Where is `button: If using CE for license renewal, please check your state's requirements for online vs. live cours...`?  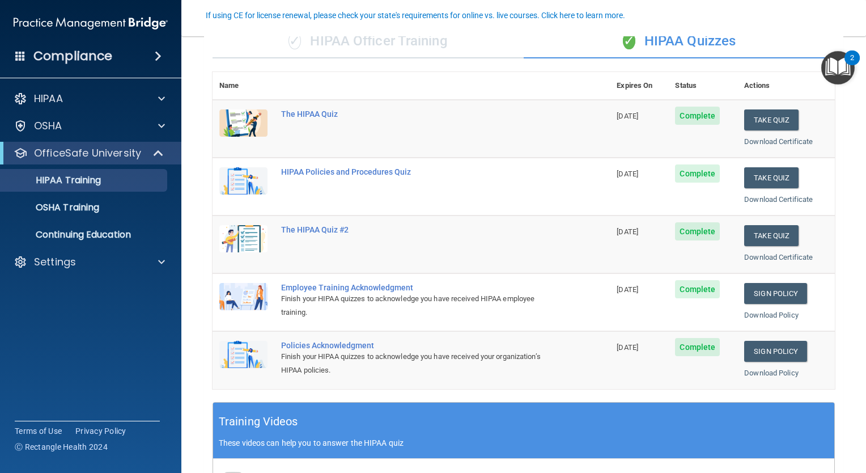 button: If using CE for license renewal, please check your state's requirements for online vs. live cours... is located at coordinates (416, 15).